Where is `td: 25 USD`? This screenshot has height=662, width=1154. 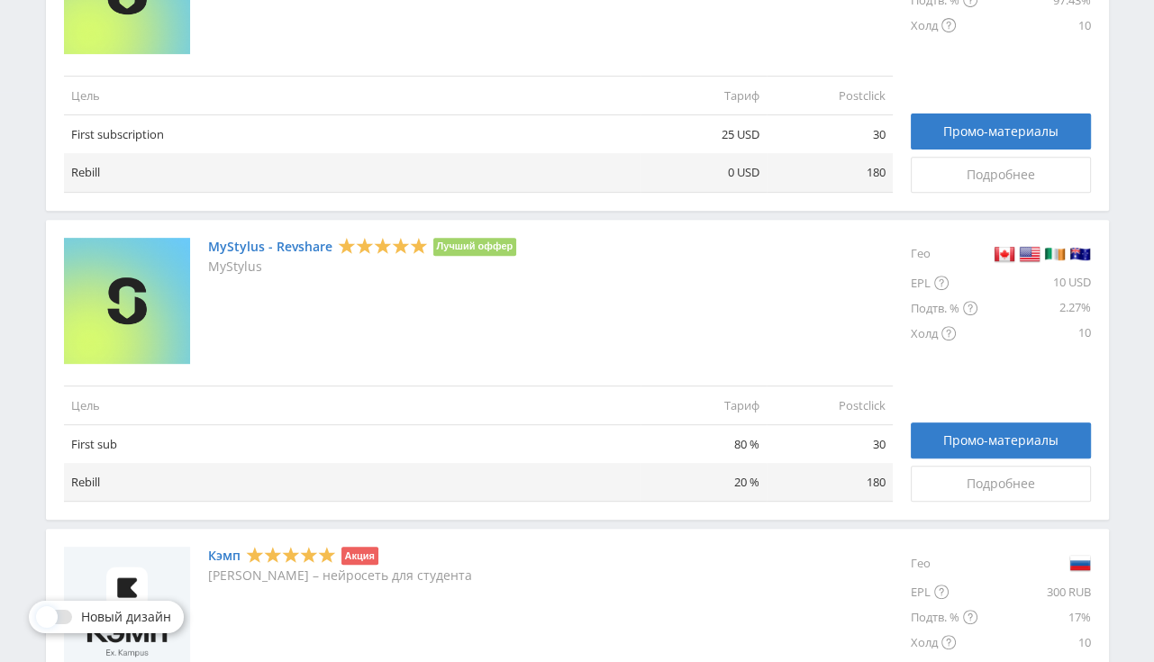 td: 25 USD is located at coordinates (703, 134).